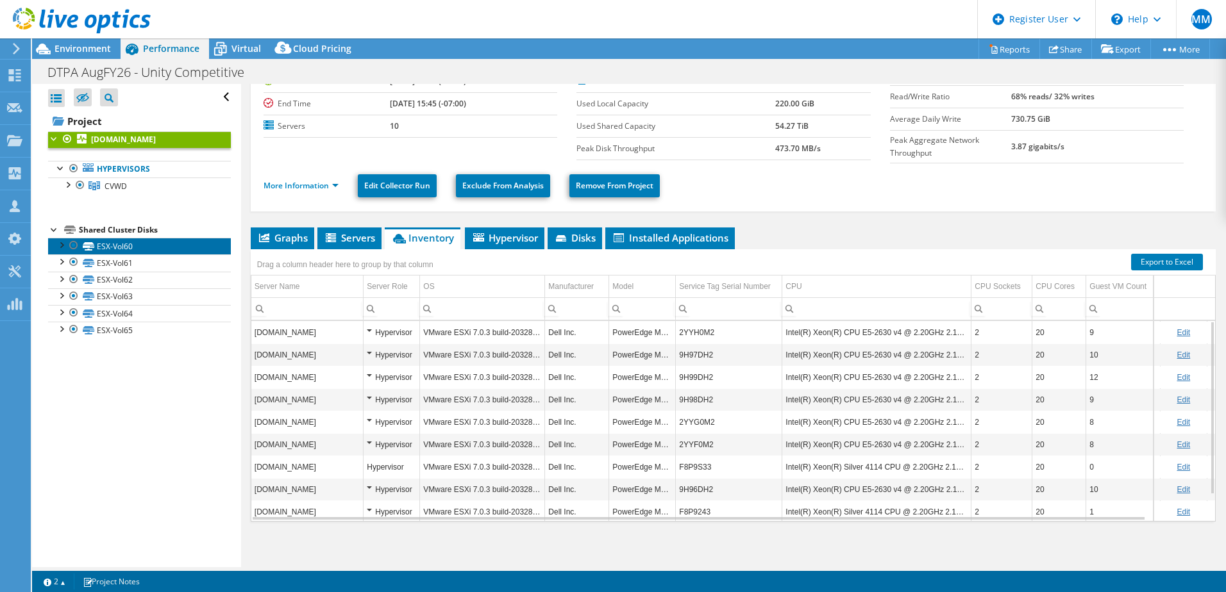 The width and height of the screenshot is (1226, 592). Describe the element at coordinates (577, 287) in the screenshot. I see `td: Manufacturer Column` at that location.